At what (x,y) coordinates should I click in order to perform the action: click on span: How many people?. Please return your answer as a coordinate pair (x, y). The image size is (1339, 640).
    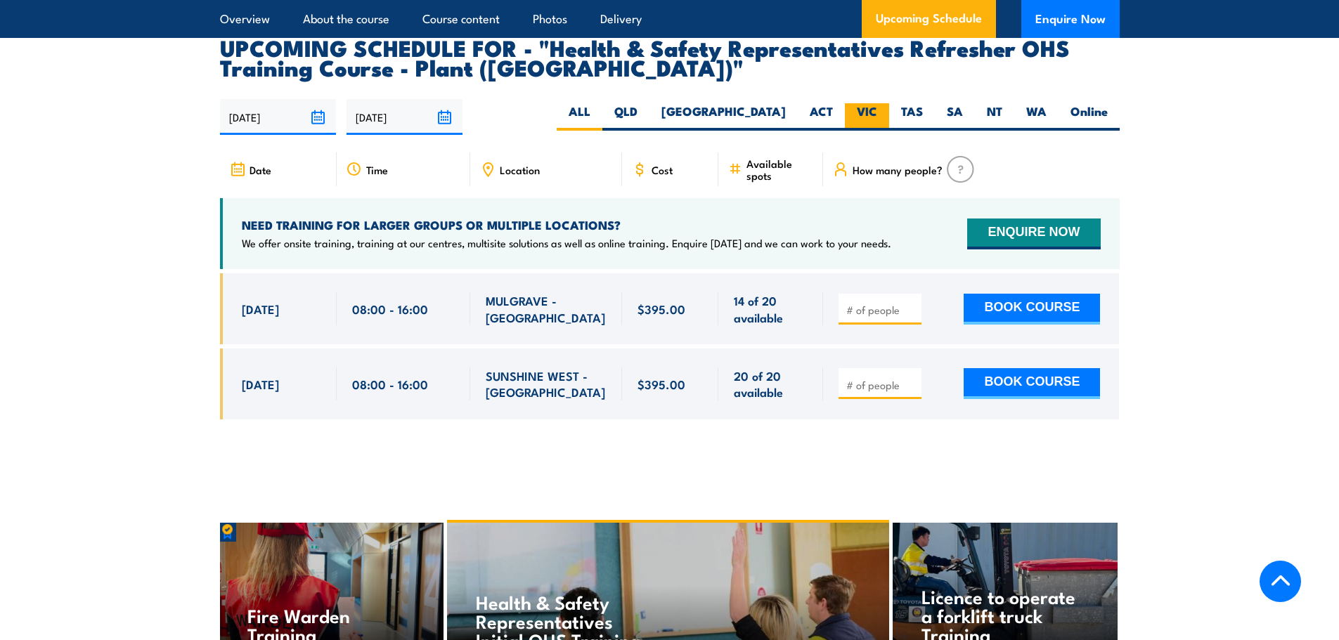
    Looking at the image, I should click on (897, 169).